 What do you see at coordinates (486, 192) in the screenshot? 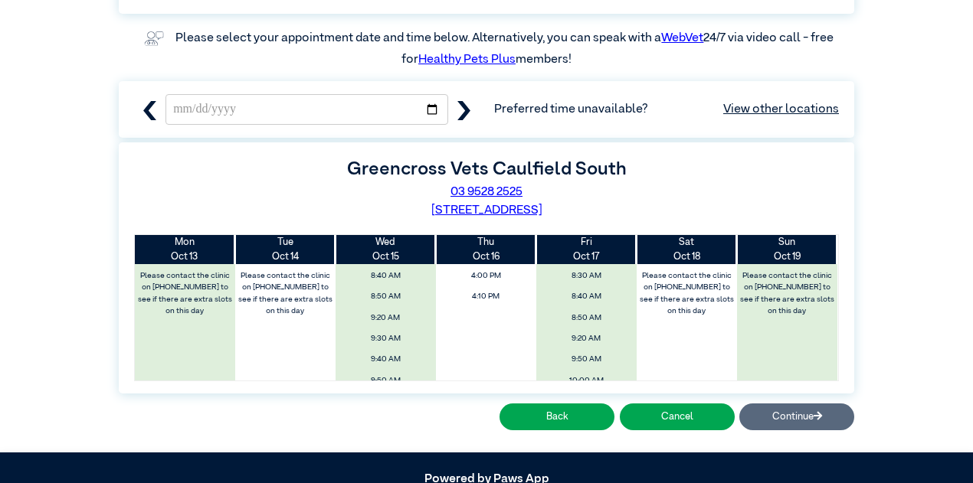
I see `span: 03 9528 2525` at bounding box center [486, 192].